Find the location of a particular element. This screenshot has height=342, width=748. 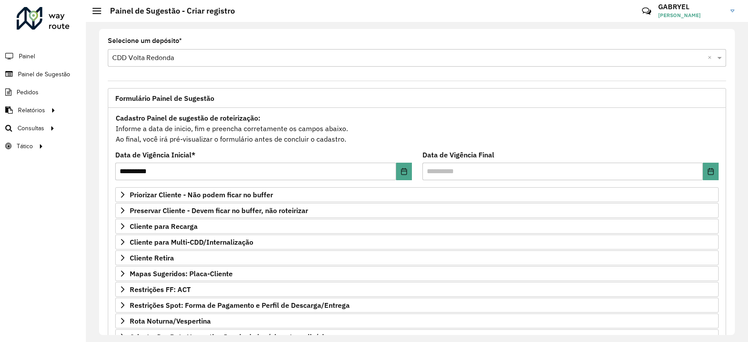

a: Restrições Spot: Forma de Pagamento e Perfil de Descarga/Entrega is located at coordinates (417, 305).